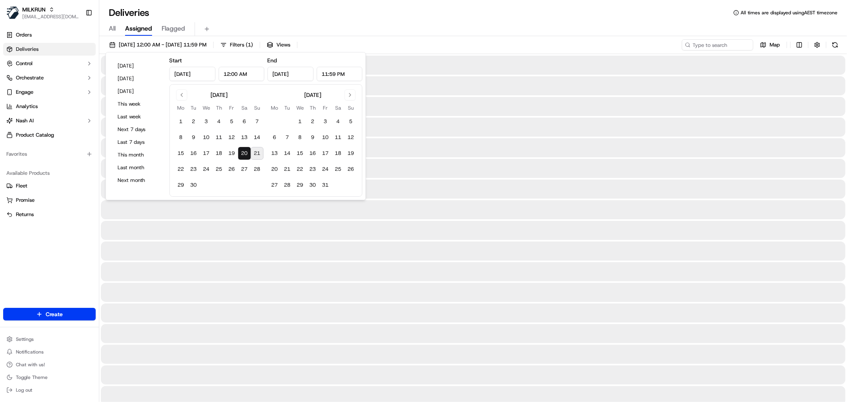 The height and width of the screenshot is (402, 847). What do you see at coordinates (138, 142) in the screenshot?
I see `button: Last 7 days` at bounding box center [138, 142].